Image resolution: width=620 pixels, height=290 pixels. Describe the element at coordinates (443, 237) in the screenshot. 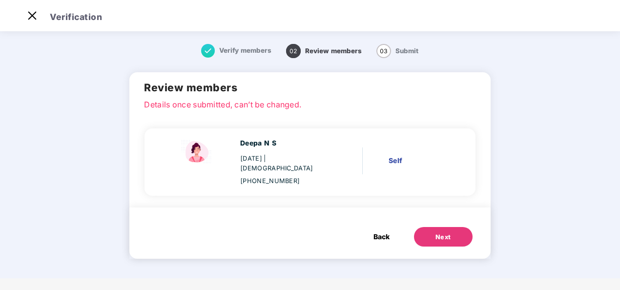

I see `button: Next` at that location.